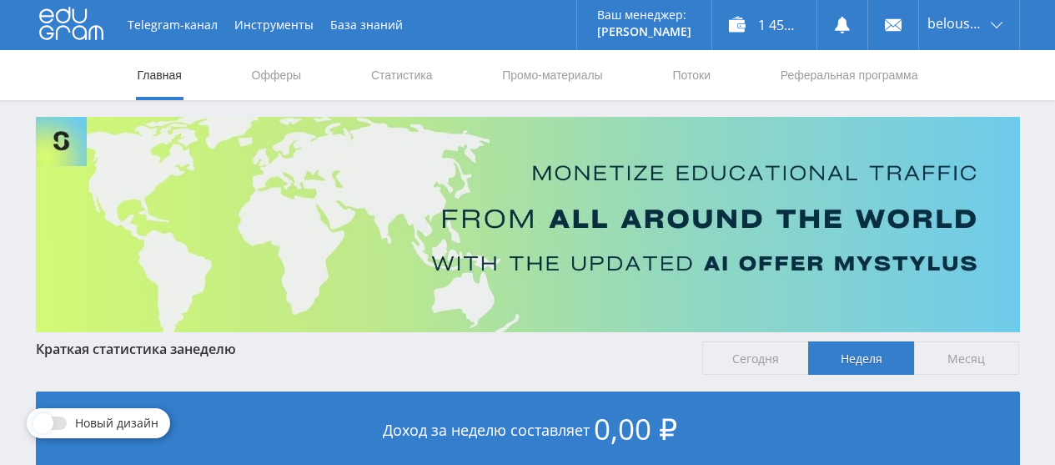 The image size is (1055, 465). Describe the element at coordinates (361, 349) in the screenshot. I see `div: Краткая статистика за` at that location.